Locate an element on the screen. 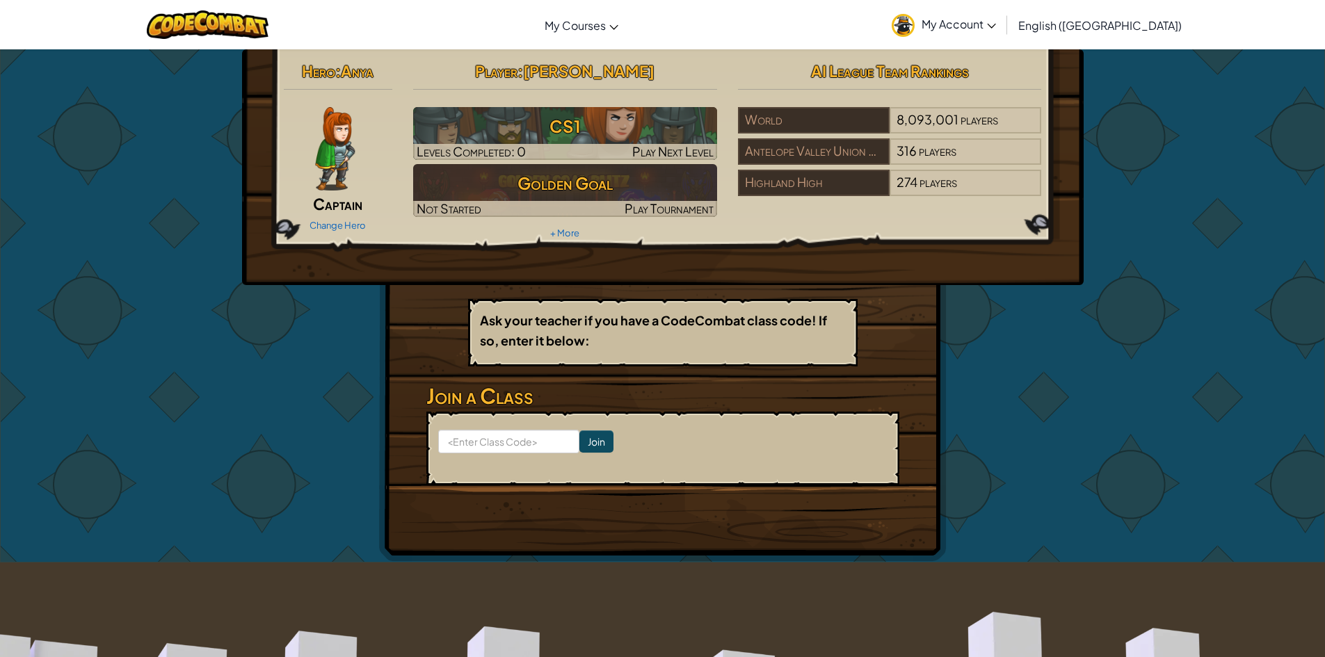 This screenshot has height=657, width=1325. span: Captain is located at coordinates (337, 204).